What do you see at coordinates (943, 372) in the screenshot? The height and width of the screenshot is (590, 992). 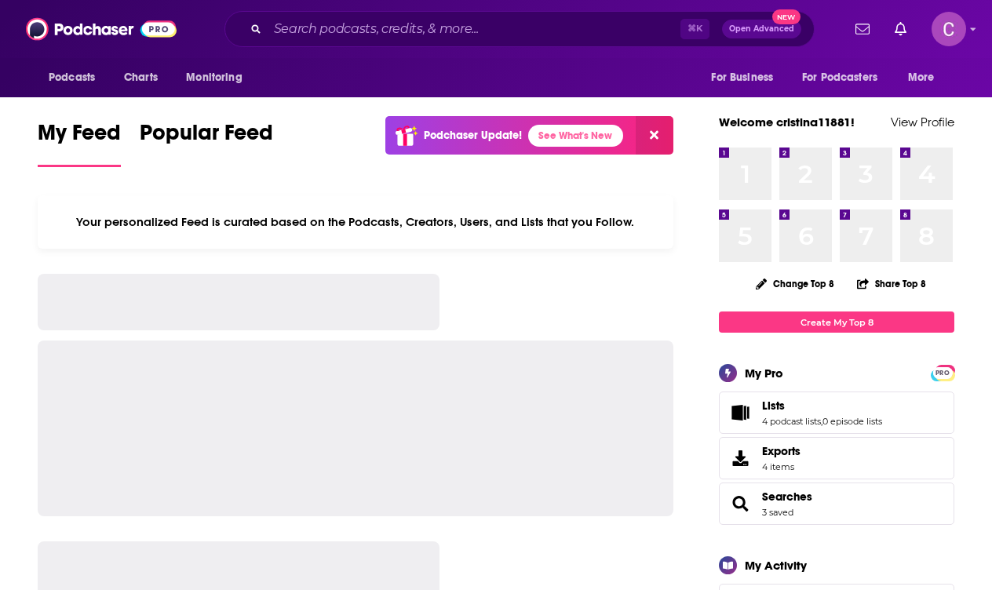 I see `a: PRO` at bounding box center [943, 372].